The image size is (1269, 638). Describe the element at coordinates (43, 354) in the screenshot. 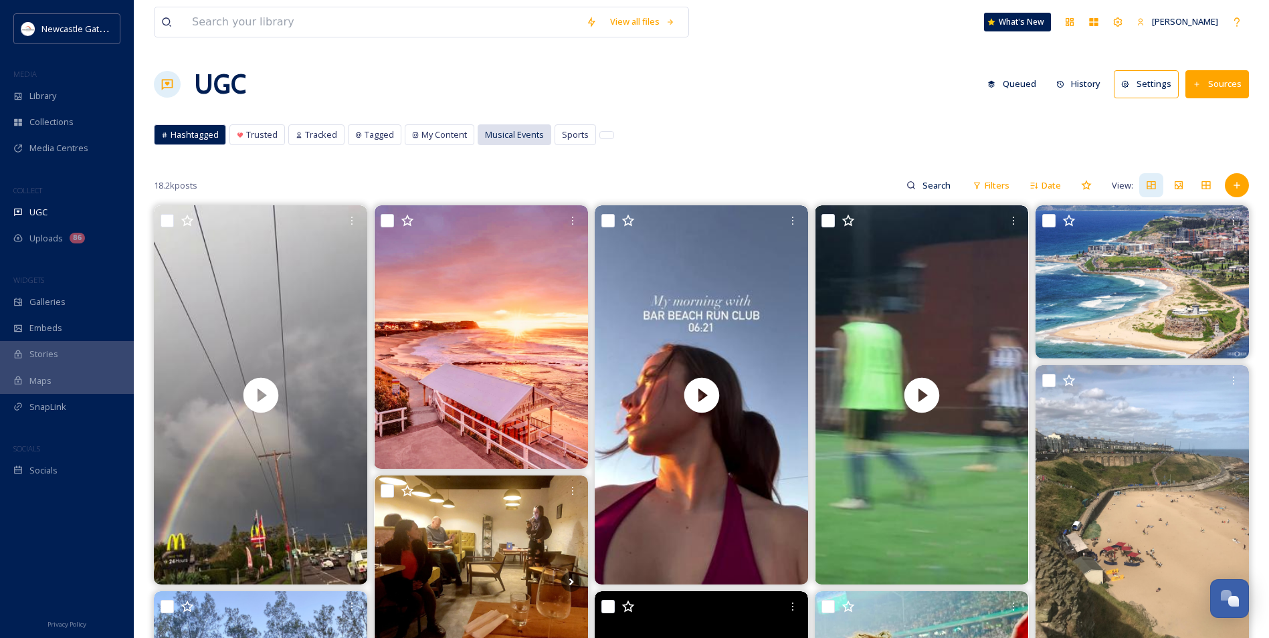

I see `span: Stories` at that location.